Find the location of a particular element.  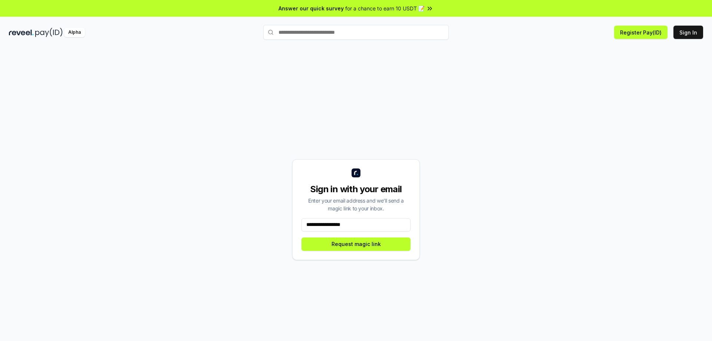

div: Alpha is located at coordinates (75, 32).